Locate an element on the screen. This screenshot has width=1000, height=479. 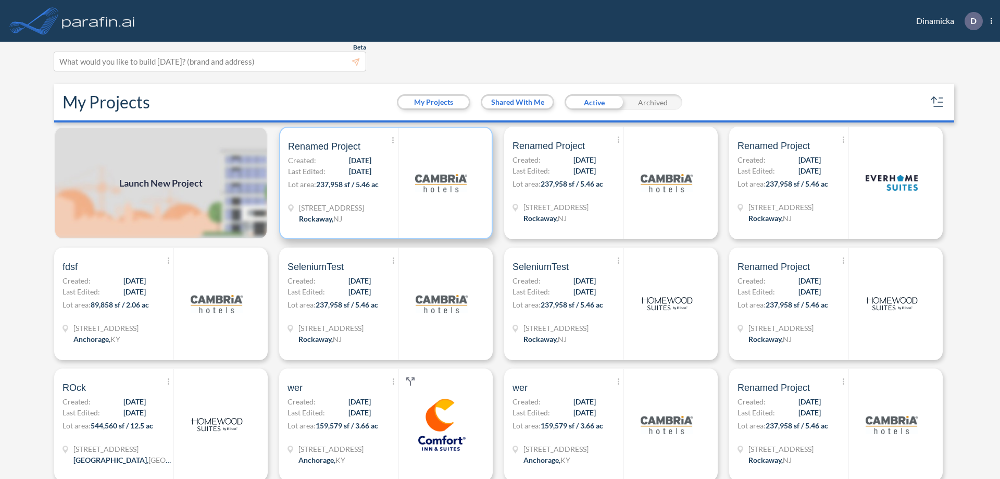
a: Launch New Project is located at coordinates (161, 183).